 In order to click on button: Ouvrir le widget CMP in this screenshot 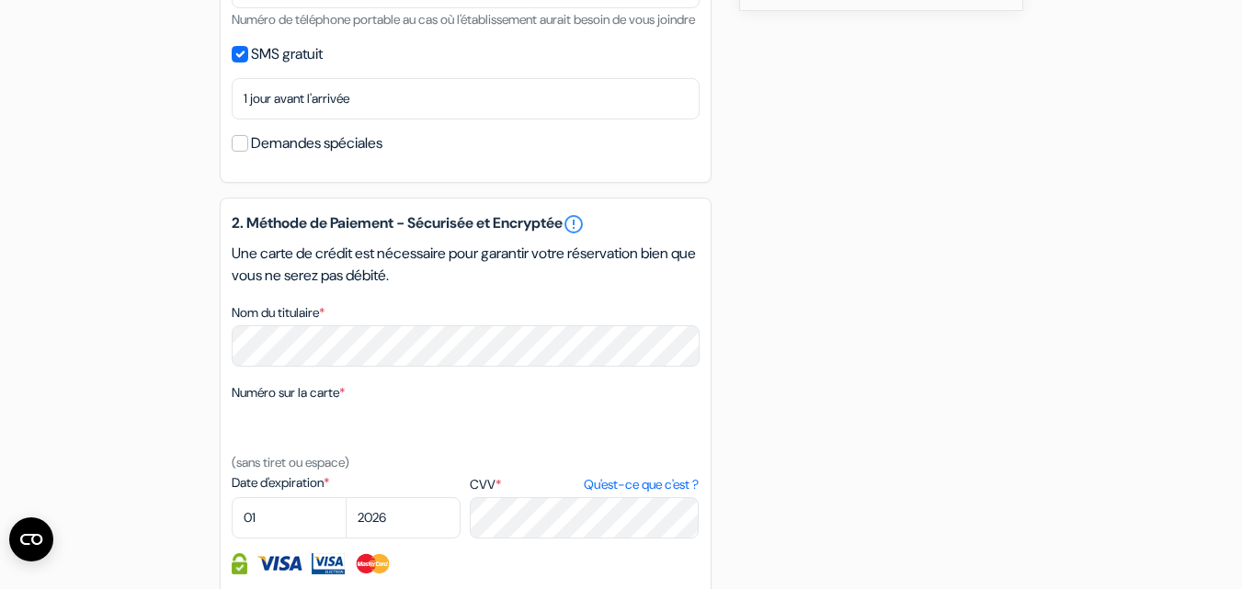, I will do `click(31, 540)`.